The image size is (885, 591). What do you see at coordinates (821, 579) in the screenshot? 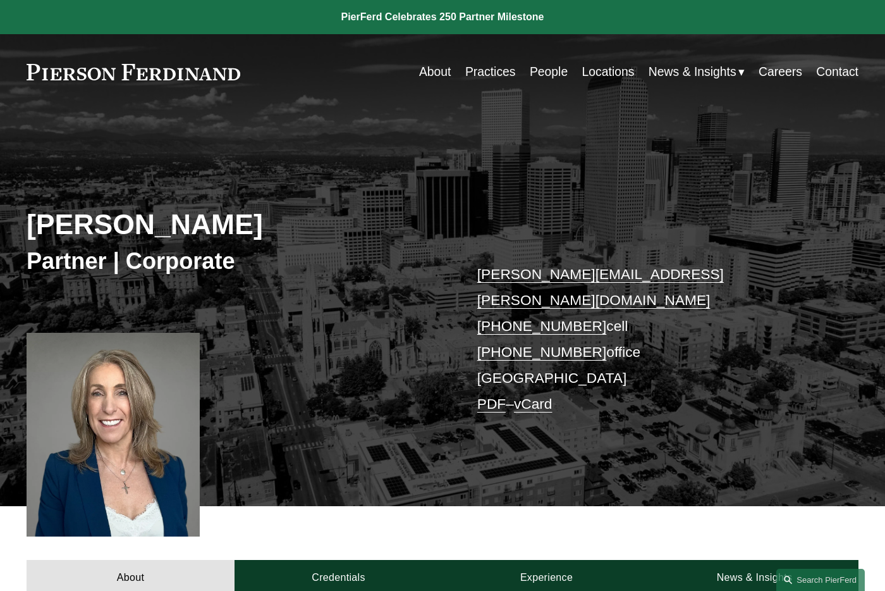
I see `a: Search this site` at bounding box center [821, 579].